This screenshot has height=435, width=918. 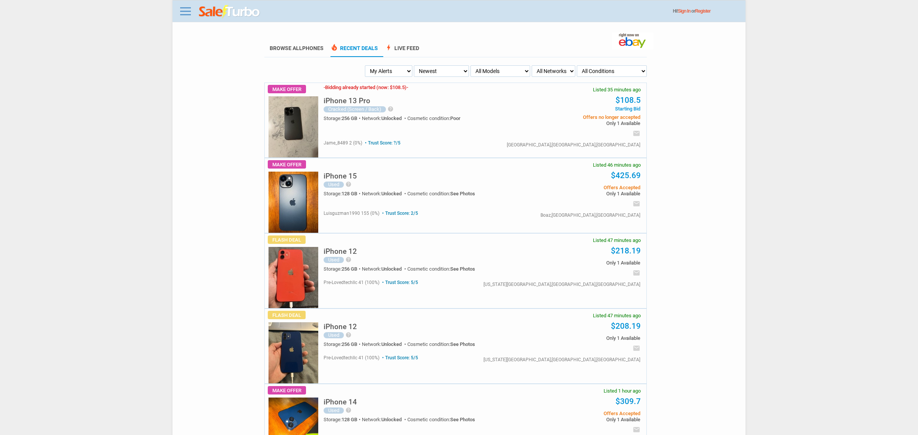 I want to click on a: $218.19, so click(x=626, y=251).